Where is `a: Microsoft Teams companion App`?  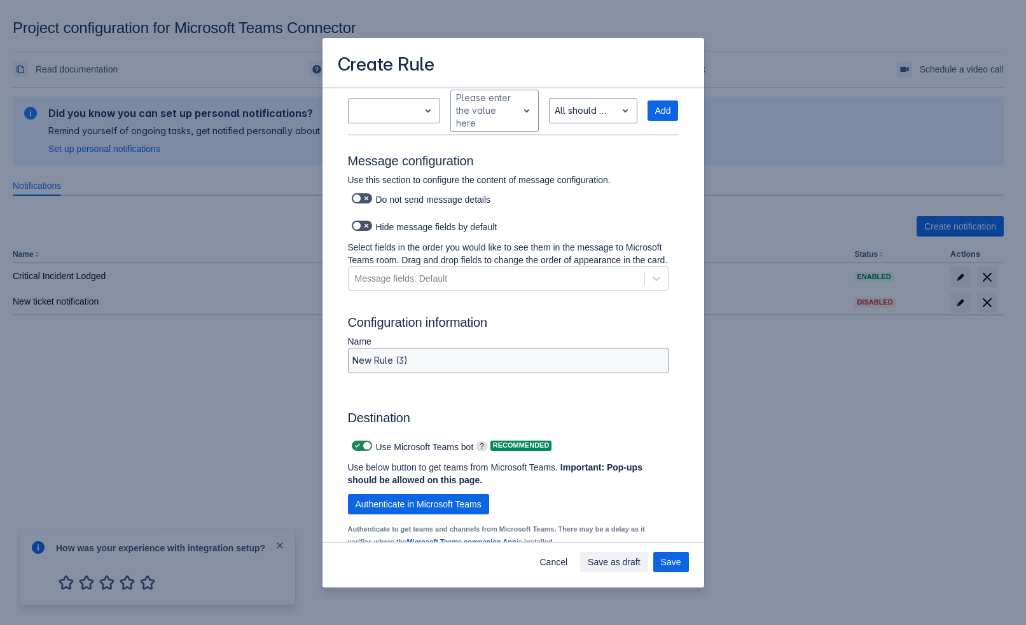
a: Microsoft Teams companion App is located at coordinates (461, 542).